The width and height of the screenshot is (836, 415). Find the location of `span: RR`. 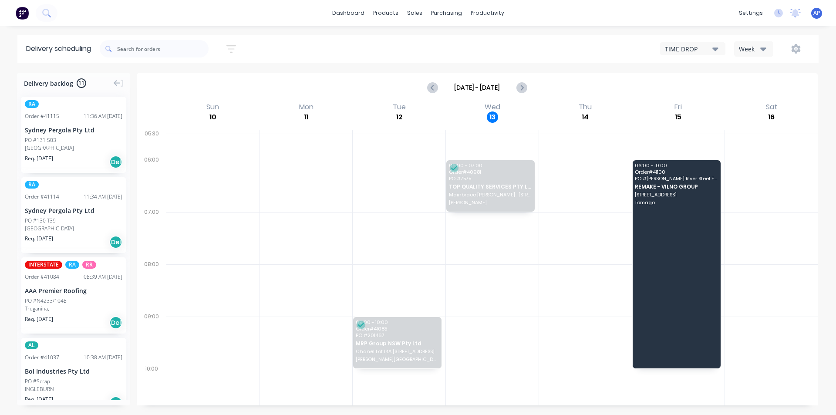

span: RR is located at coordinates (89, 265).